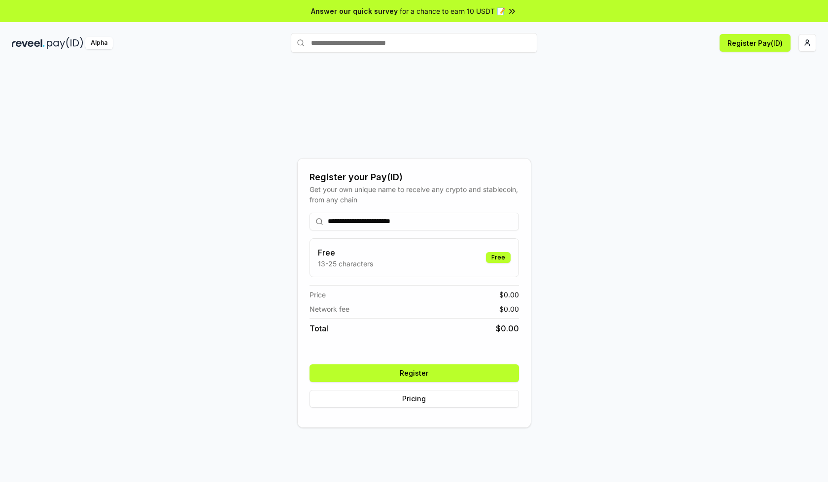  I want to click on h3: Free, so click(345, 253).